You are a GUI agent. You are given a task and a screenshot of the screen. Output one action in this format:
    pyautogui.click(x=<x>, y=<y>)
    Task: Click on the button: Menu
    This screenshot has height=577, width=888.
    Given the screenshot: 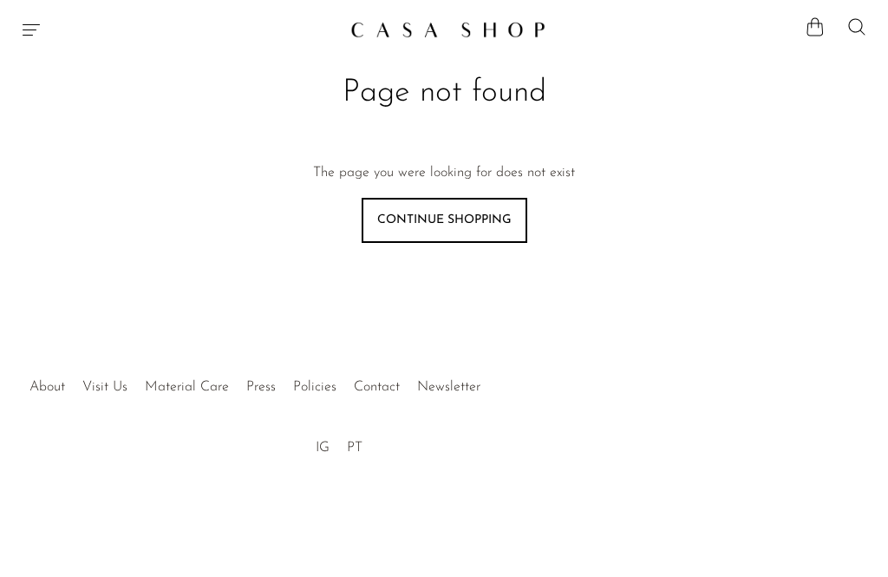 What is the action you would take?
    pyautogui.click(x=31, y=29)
    